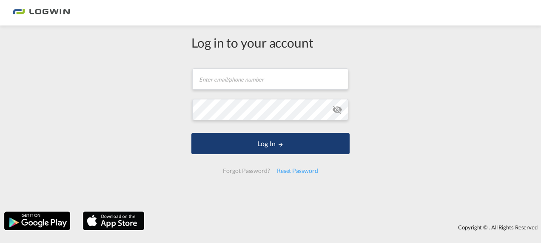  Describe the element at coordinates (270, 42) in the screenshot. I see `div: Log in to your account` at that location.